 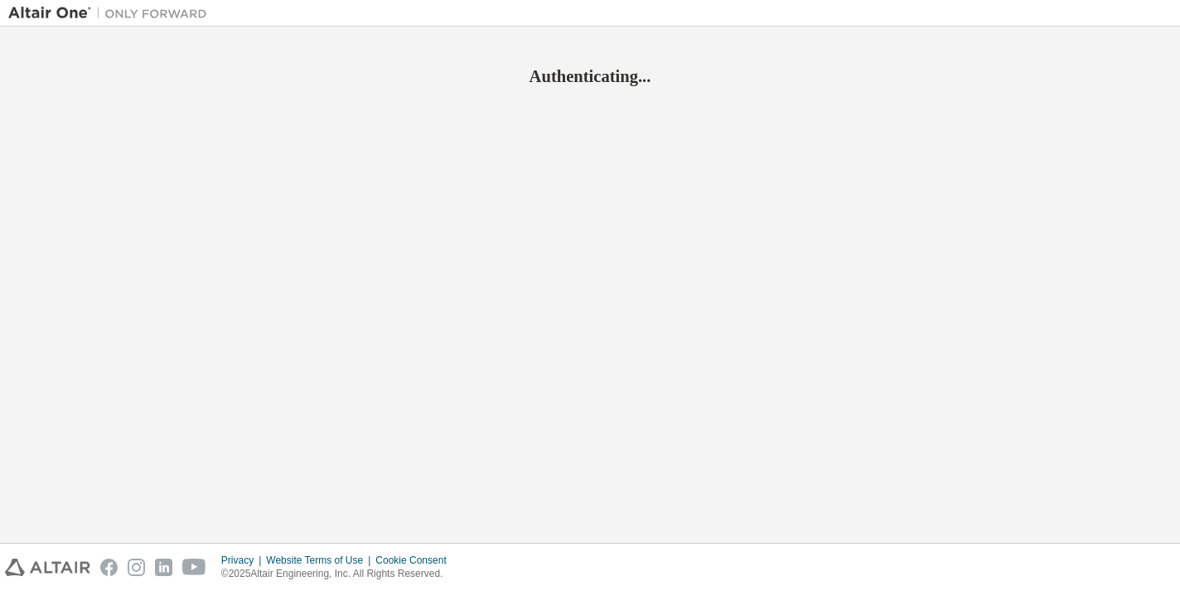 I want to click on div: Website Terms of Use, so click(x=321, y=560).